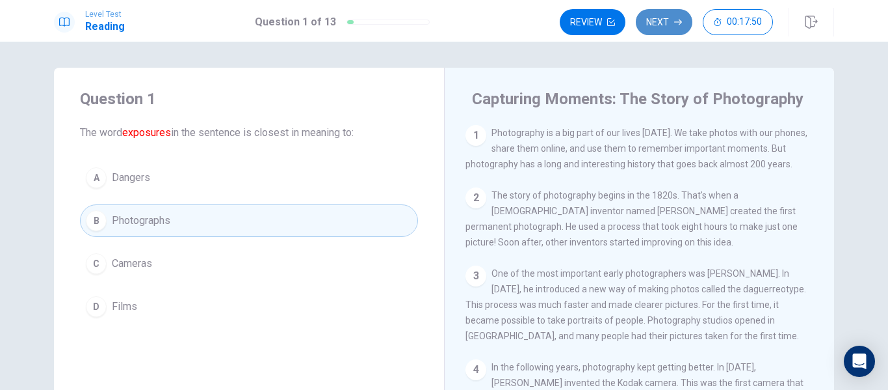 Image resolution: width=888 pixels, height=390 pixels. I want to click on button: Review, so click(592, 22).